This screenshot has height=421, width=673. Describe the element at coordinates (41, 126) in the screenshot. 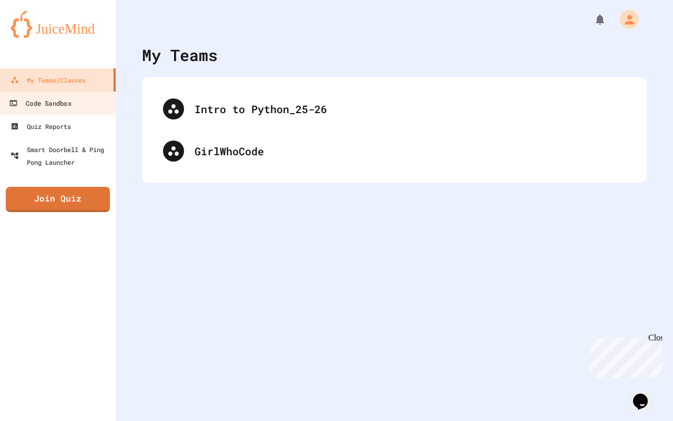

I see `div: Quiz Reports` at that location.